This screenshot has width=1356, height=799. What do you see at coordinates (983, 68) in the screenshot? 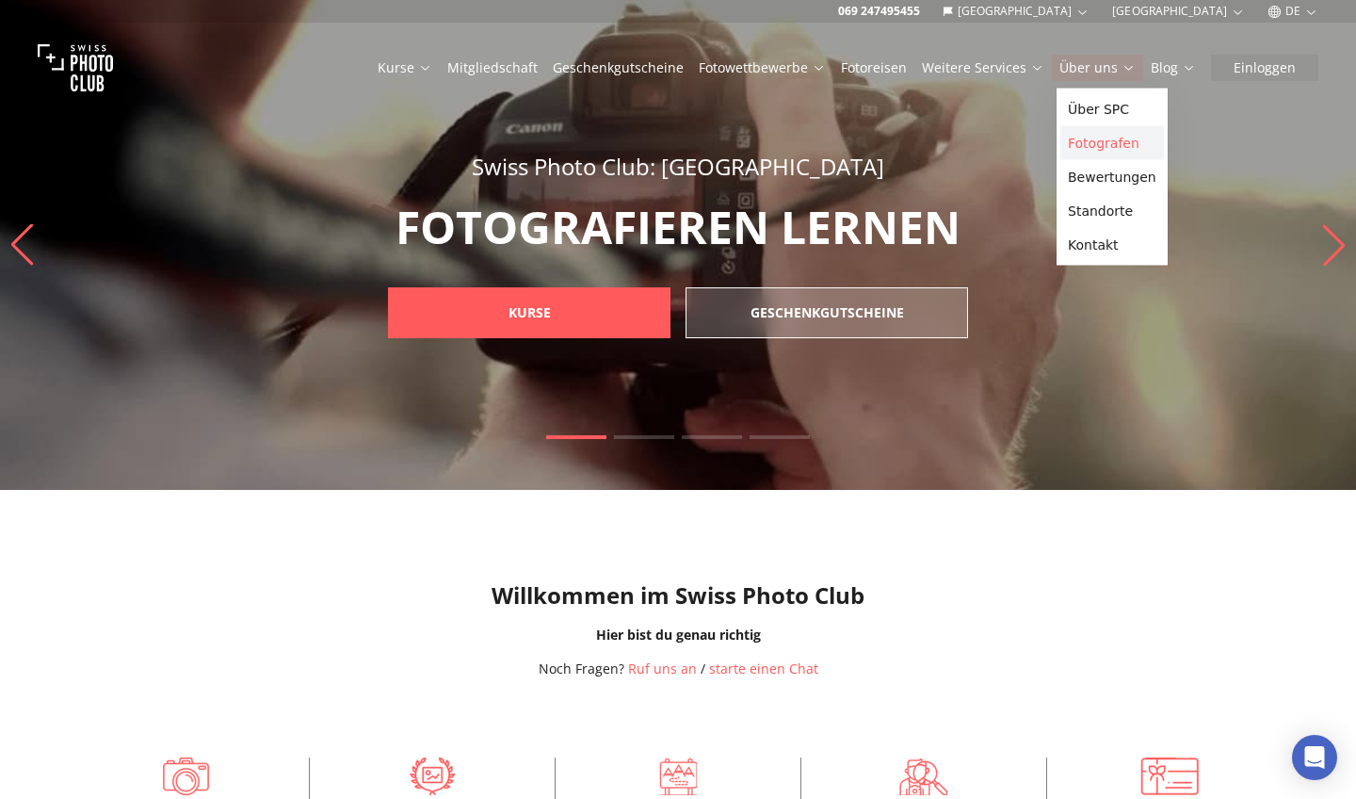
I see `a: Weitere Services` at bounding box center [983, 68].